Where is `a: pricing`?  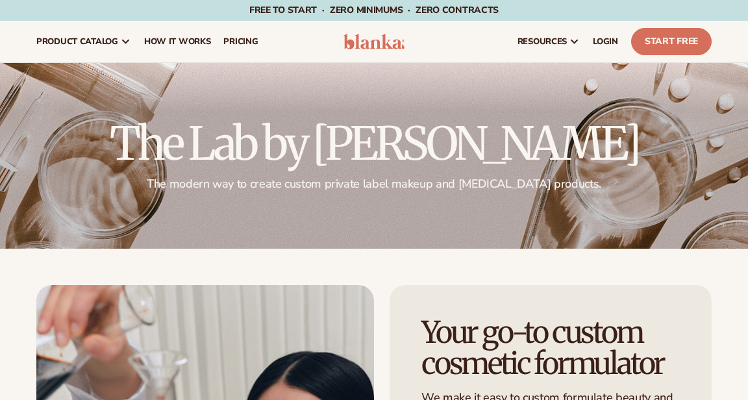
a: pricing is located at coordinates (240, 42).